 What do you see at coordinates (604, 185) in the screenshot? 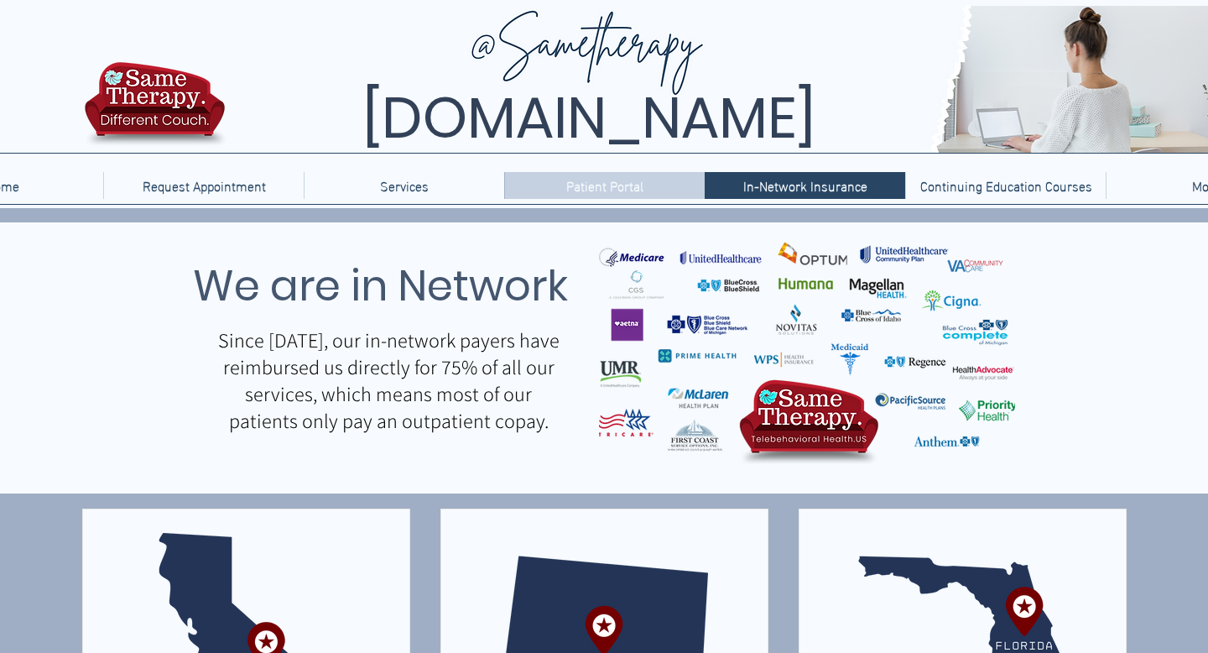
I see `a: Patient Portal` at bounding box center [604, 185].